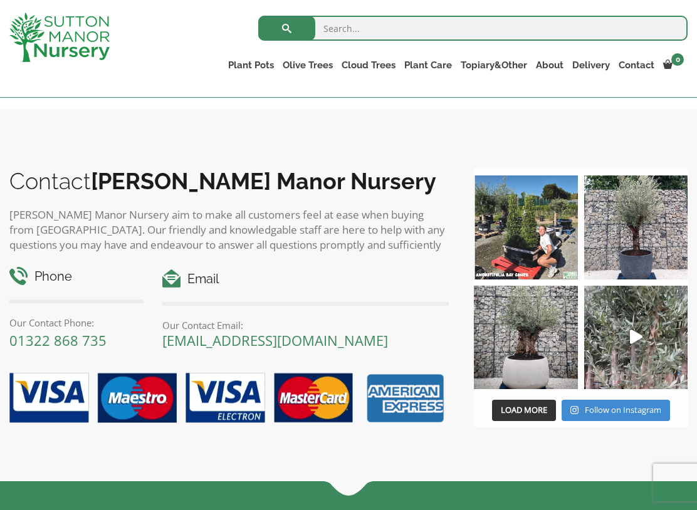 This screenshot has height=510, width=697. I want to click on img: Check out this beauty we potted at our nursery today ❤️‍🔥 A huge, ancient gnarled Olive tree plan..., so click(525, 337).